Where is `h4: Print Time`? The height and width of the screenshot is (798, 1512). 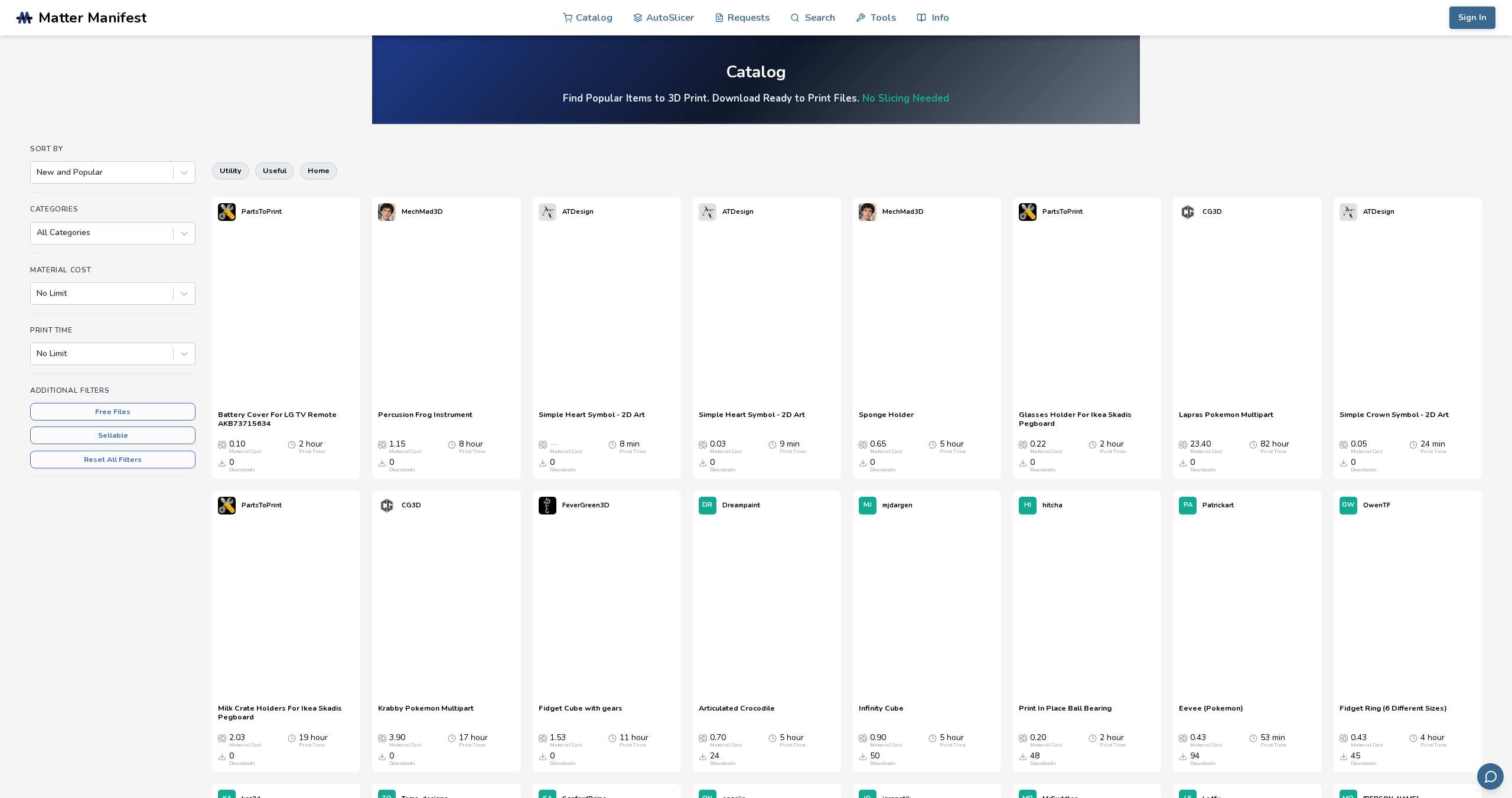 h4: Print Time is located at coordinates (113, 330).